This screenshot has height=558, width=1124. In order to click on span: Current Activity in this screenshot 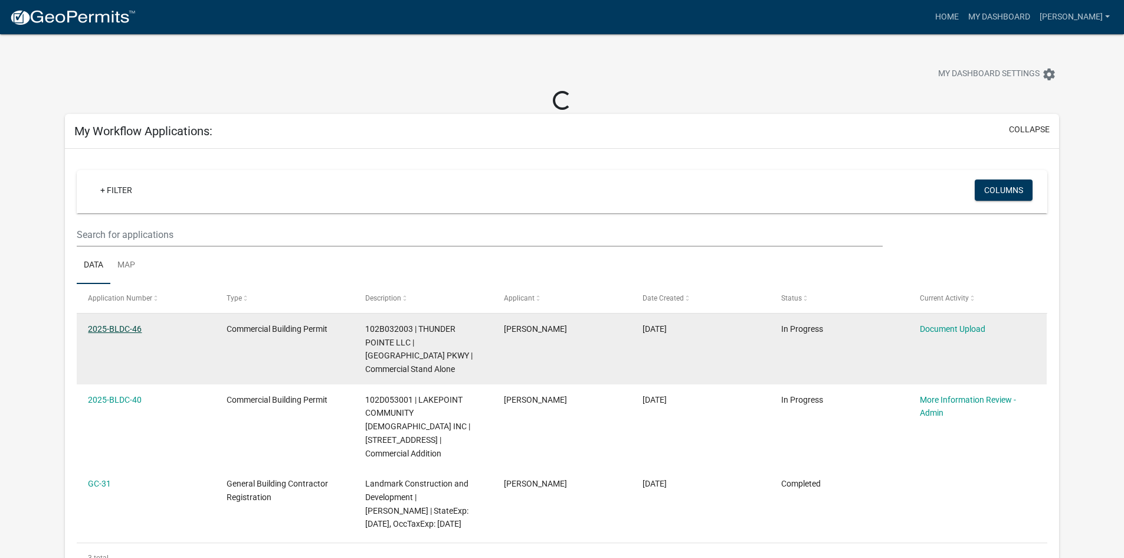, I will do `click(944, 298)`.